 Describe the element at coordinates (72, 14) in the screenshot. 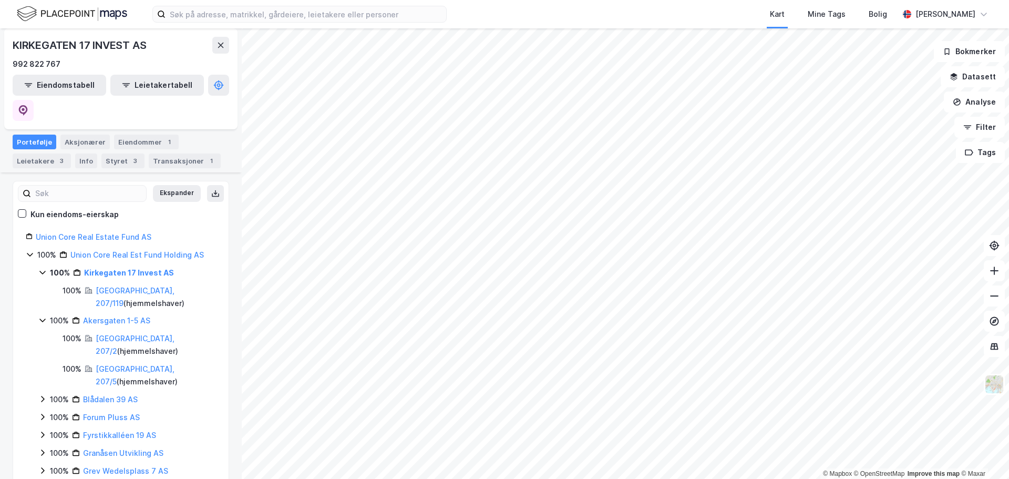

I see `img: logo.f888ab2527a4732fd821a326f86c7f29.svg` at that location.